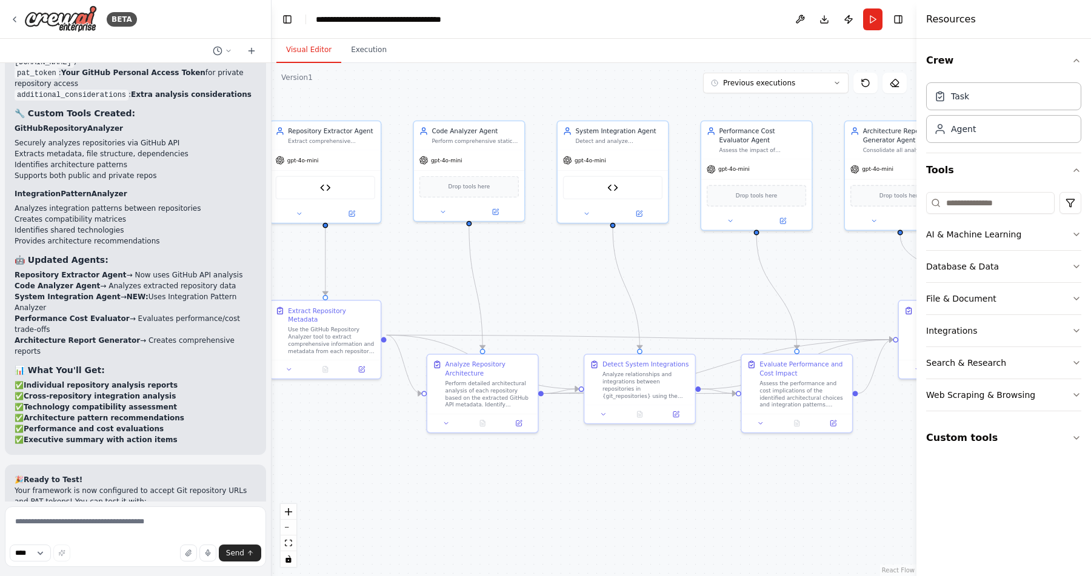  Describe the element at coordinates (907, 136) in the screenshot. I see `div: Architecture Report Generator Agent` at that location.